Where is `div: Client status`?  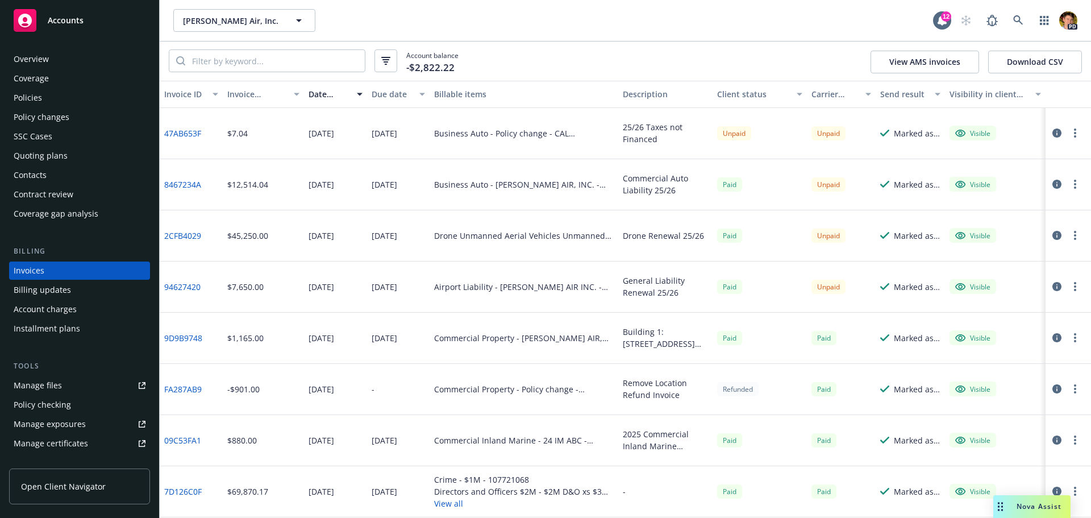 div: Client status is located at coordinates (753, 94).